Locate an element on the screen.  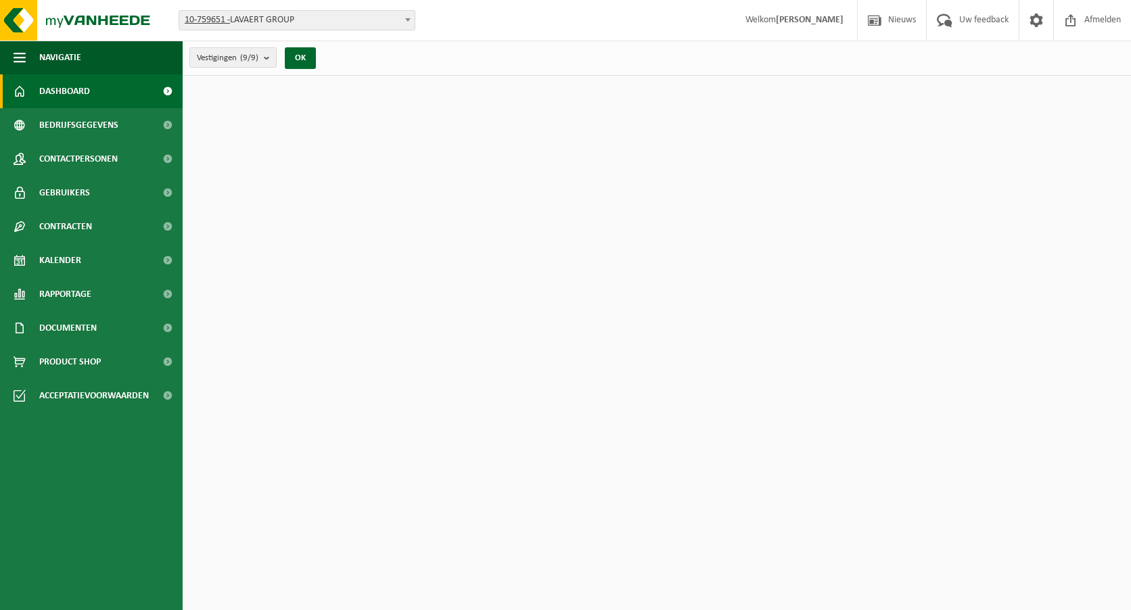
span: 10-759651 - LAVAERT GROUP is located at coordinates (297, 20).